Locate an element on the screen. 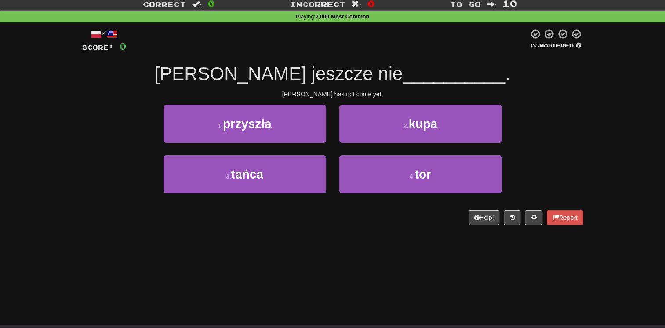 This screenshot has width=665, height=328. button: Round history (alt+y) is located at coordinates (512, 217).